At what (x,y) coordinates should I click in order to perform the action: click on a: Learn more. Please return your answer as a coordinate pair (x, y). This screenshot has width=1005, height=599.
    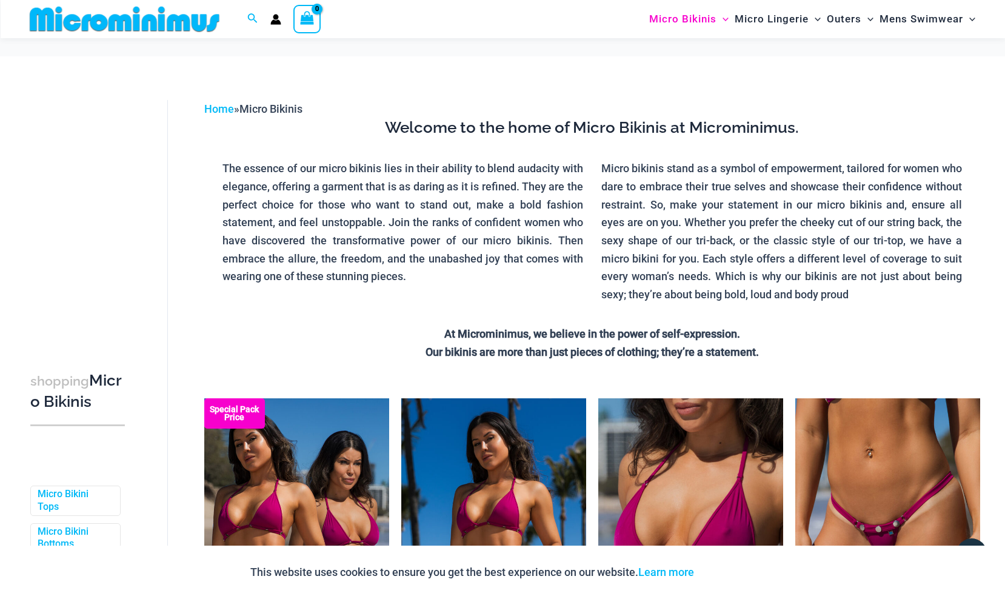
    Looking at the image, I should click on (666, 572).